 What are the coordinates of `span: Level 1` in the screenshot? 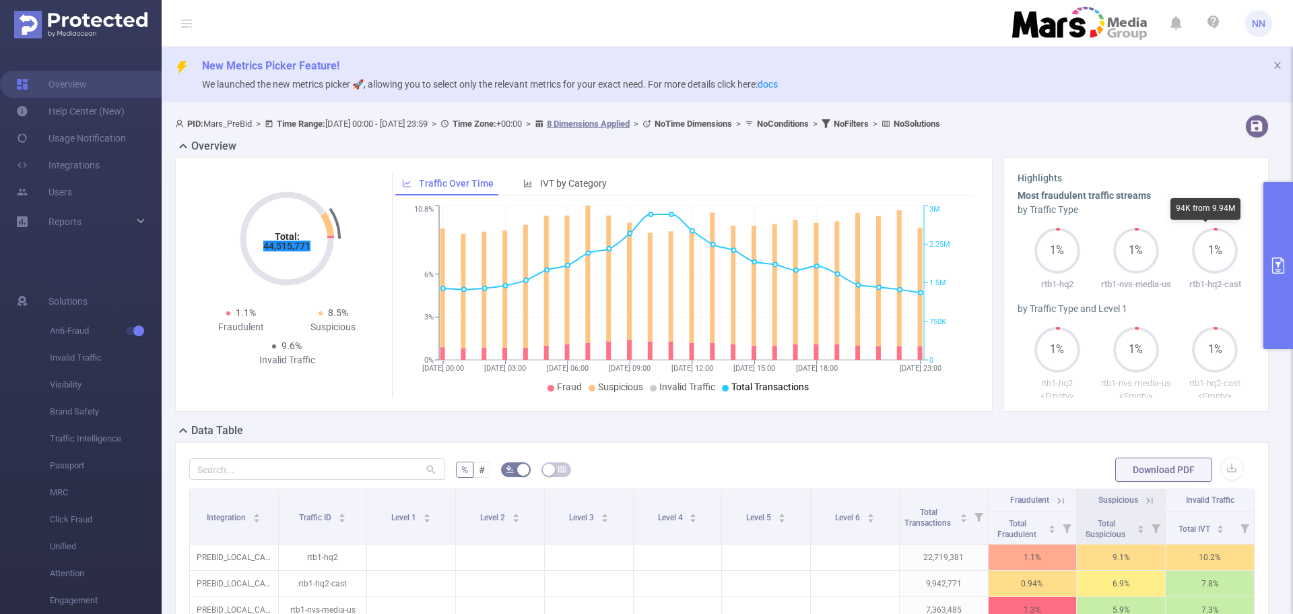 It's located at (405, 517).